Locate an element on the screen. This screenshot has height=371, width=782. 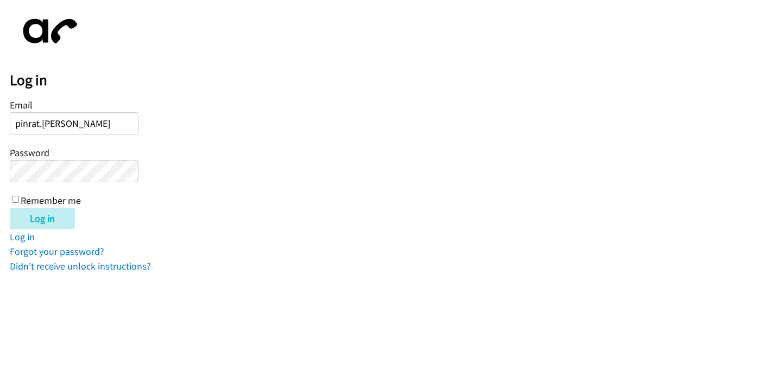
input: Log in is located at coordinates (42, 219).